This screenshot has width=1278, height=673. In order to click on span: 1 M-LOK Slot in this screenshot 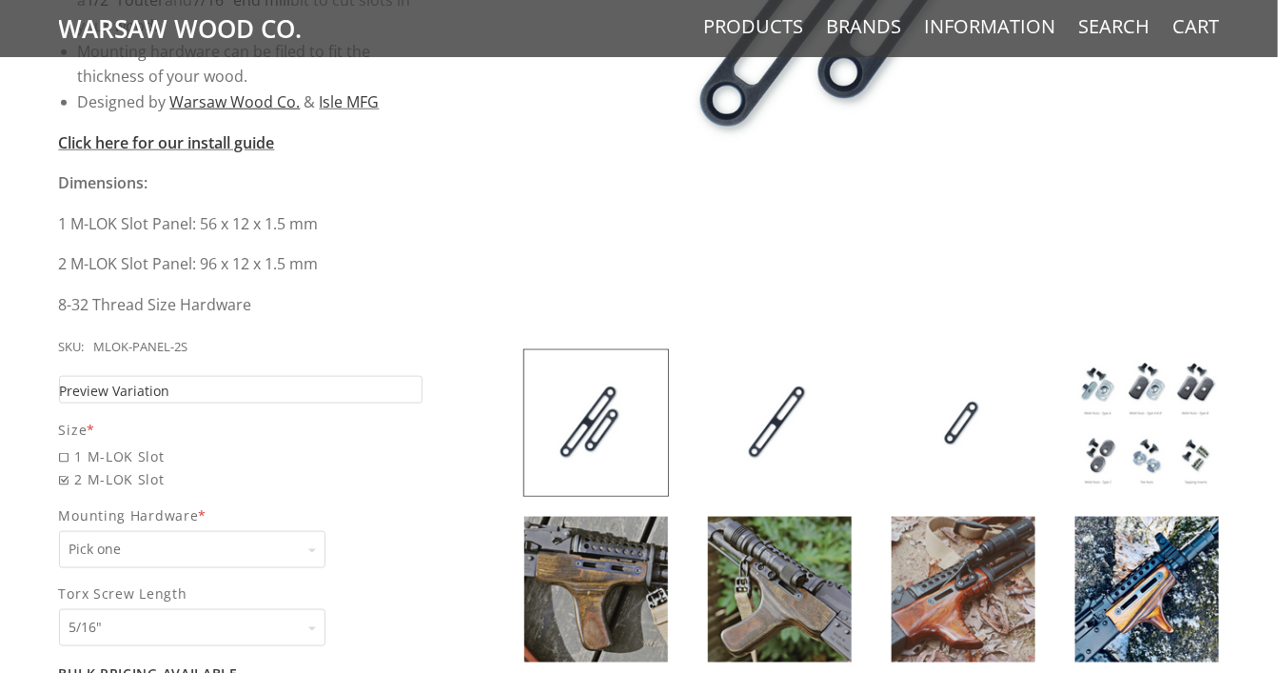, I will do `click(241, 456)`.